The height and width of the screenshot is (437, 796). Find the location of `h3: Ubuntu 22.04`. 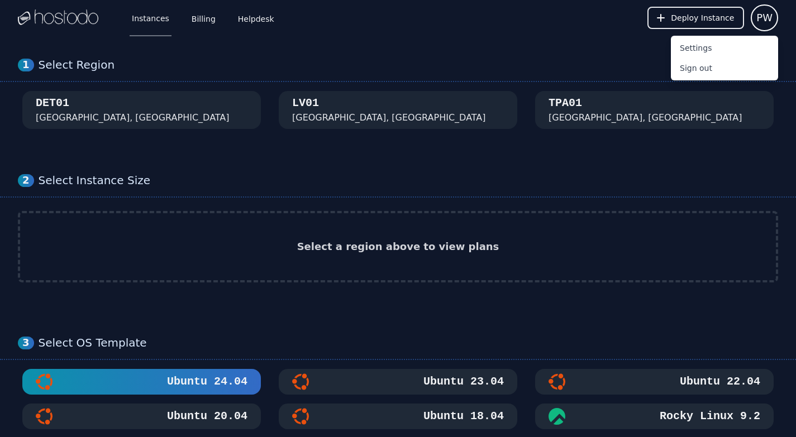

h3: Ubuntu 22.04 is located at coordinates (718, 382).